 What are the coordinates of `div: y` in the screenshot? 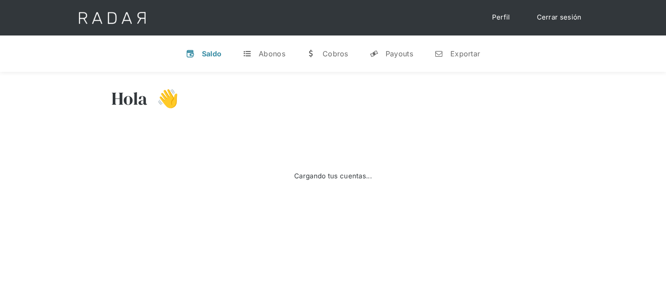 It's located at (374, 54).